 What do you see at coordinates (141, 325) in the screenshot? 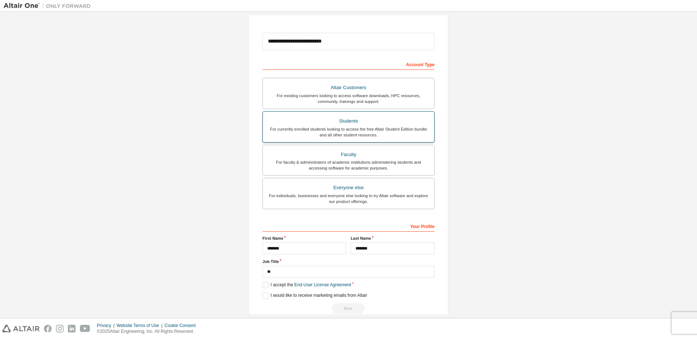
I see `div: Website Terms of Use` at bounding box center [141, 325].